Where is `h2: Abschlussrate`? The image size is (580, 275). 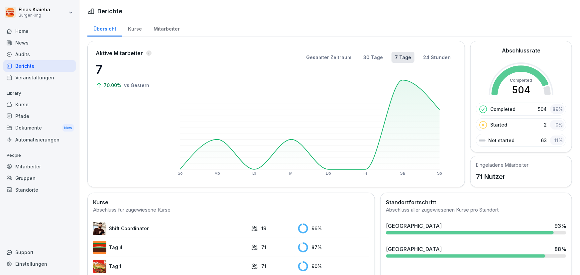
h2: Abschlussrate is located at coordinates (521, 50).